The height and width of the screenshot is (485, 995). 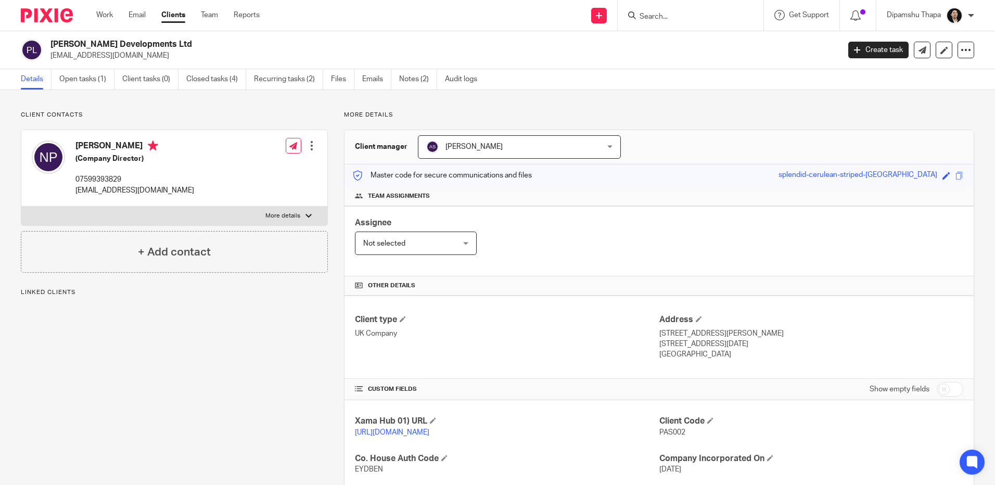 I want to click on span: PAS002, so click(x=672, y=432).